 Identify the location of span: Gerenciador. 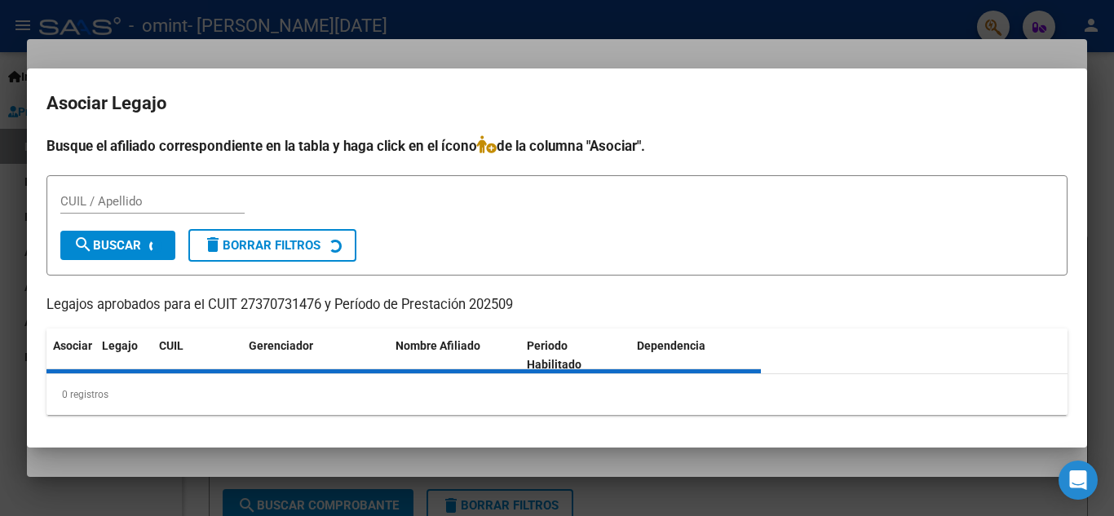
(280, 346).